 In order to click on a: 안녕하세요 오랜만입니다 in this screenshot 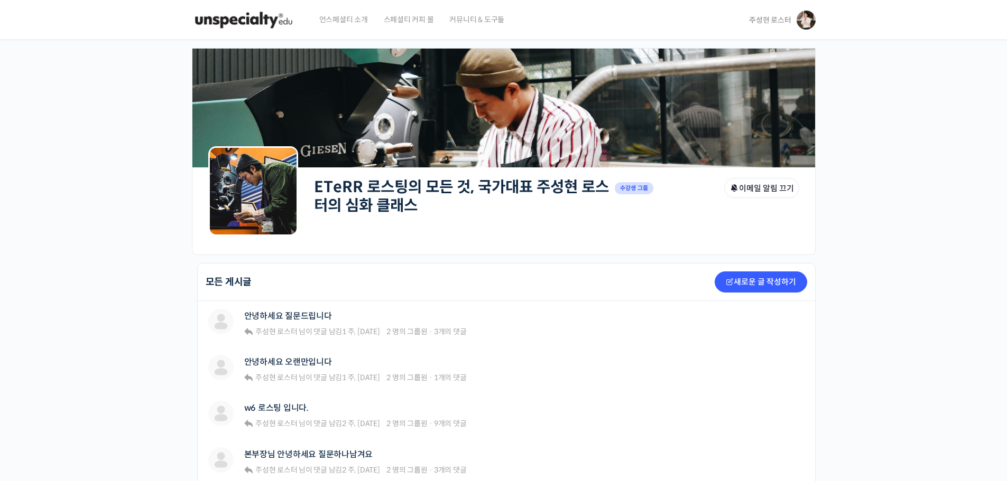, I will do `click(288, 362)`.